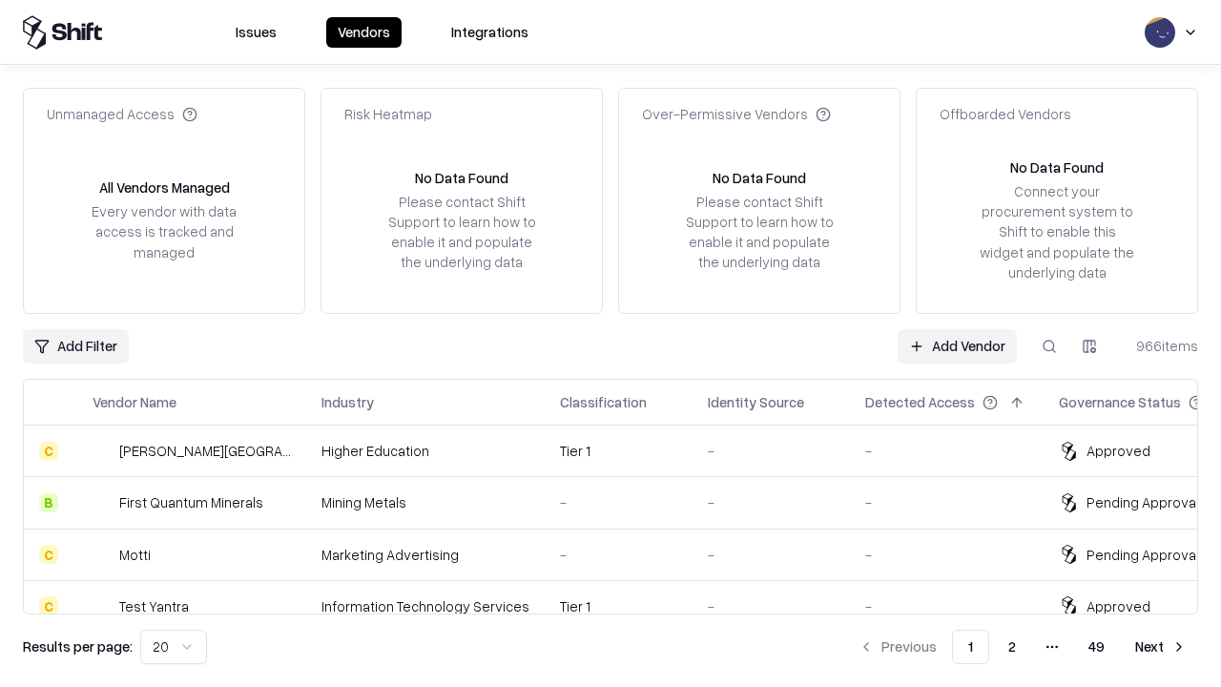 The image size is (1221, 687). I want to click on div: Mining Metals, so click(426, 502).